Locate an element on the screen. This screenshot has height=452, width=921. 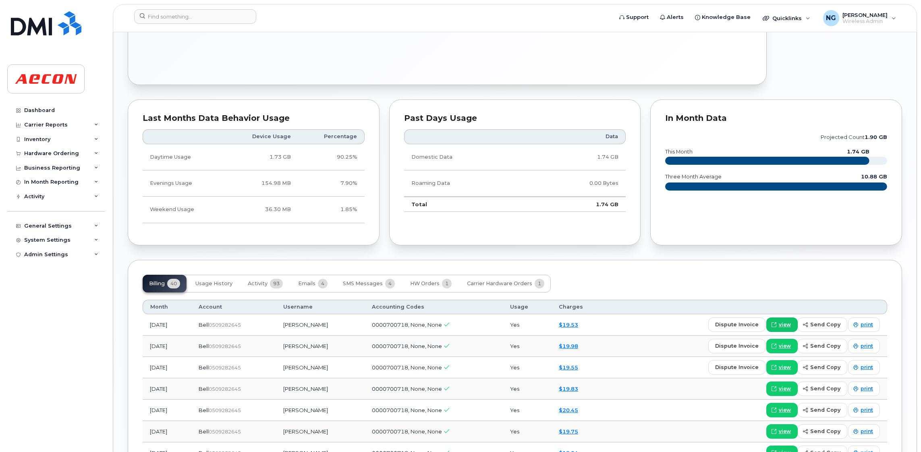
td: 1.74 GB is located at coordinates (578, 157).